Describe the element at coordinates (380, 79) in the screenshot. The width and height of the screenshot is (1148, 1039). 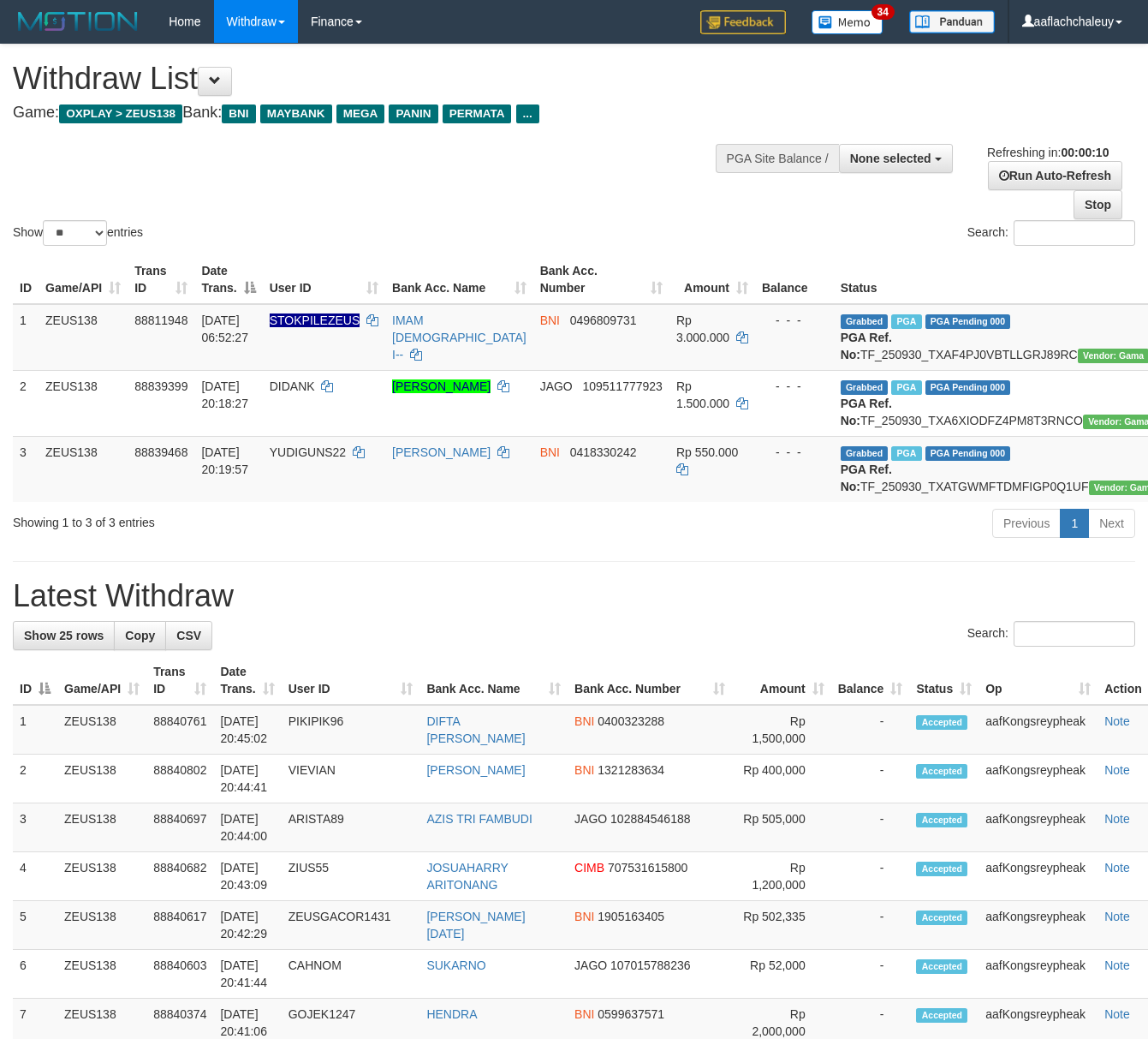
I see `h1: Withdraw List` at that location.